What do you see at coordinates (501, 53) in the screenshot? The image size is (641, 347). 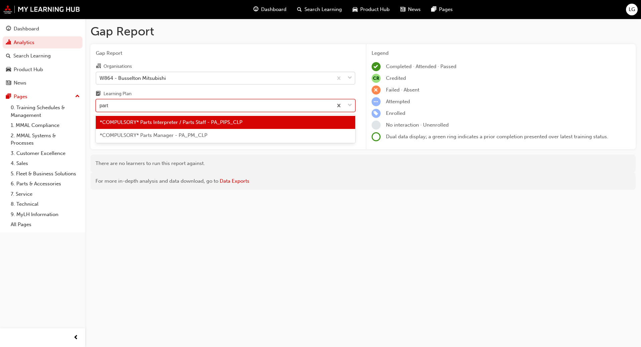 I see `div: Legend` at bounding box center [501, 53].